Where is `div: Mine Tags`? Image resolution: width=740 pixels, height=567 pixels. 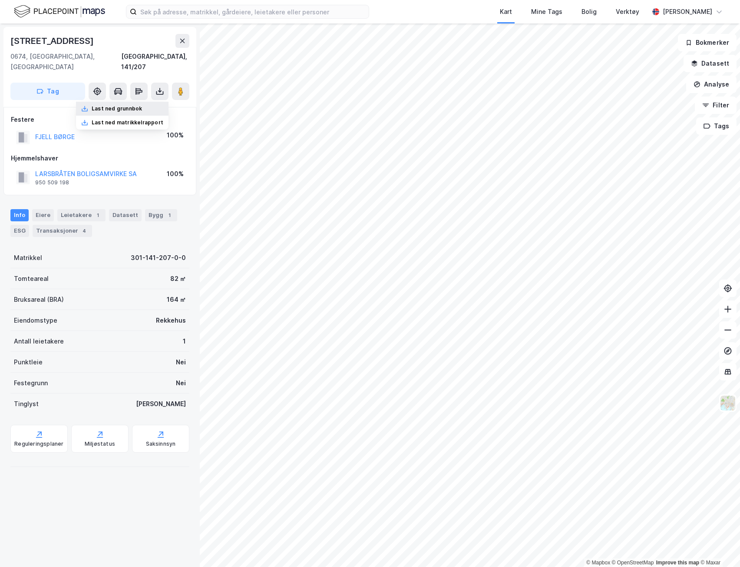
div: Mine Tags is located at coordinates (547, 12).